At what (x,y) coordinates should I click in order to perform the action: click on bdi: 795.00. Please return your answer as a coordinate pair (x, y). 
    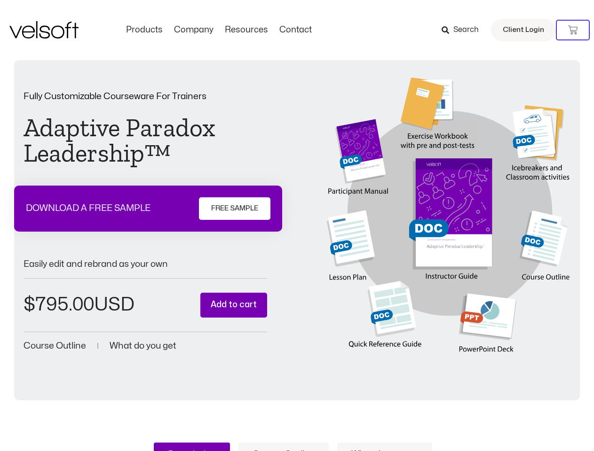
    Looking at the image, I should click on (59, 305).